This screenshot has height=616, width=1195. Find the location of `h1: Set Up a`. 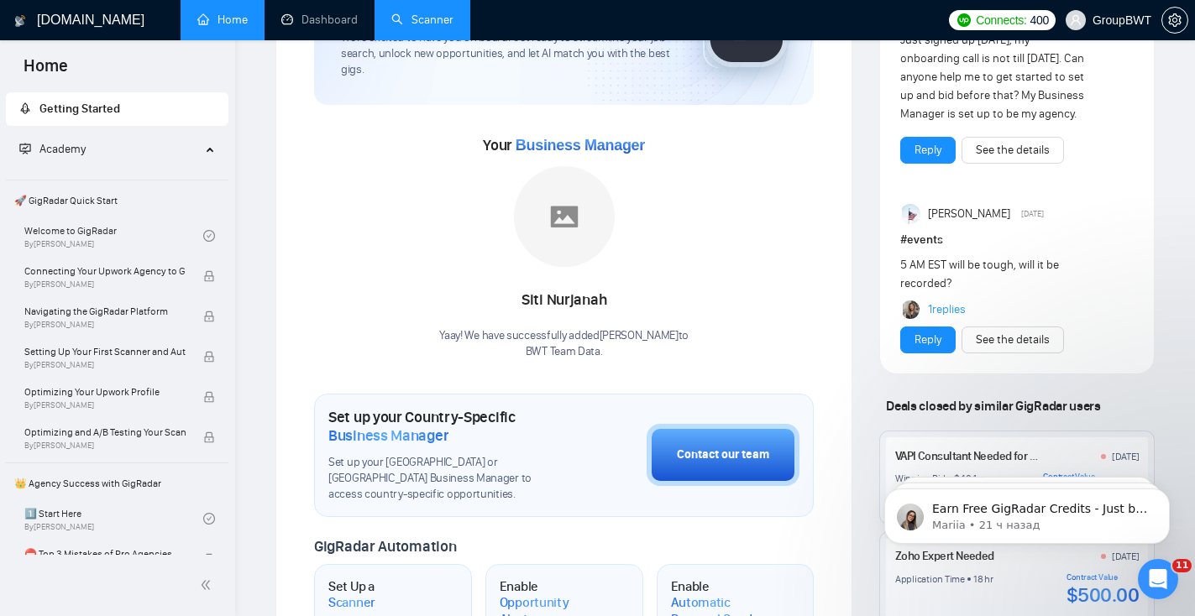

h1: Set Up a is located at coordinates (373, 594).